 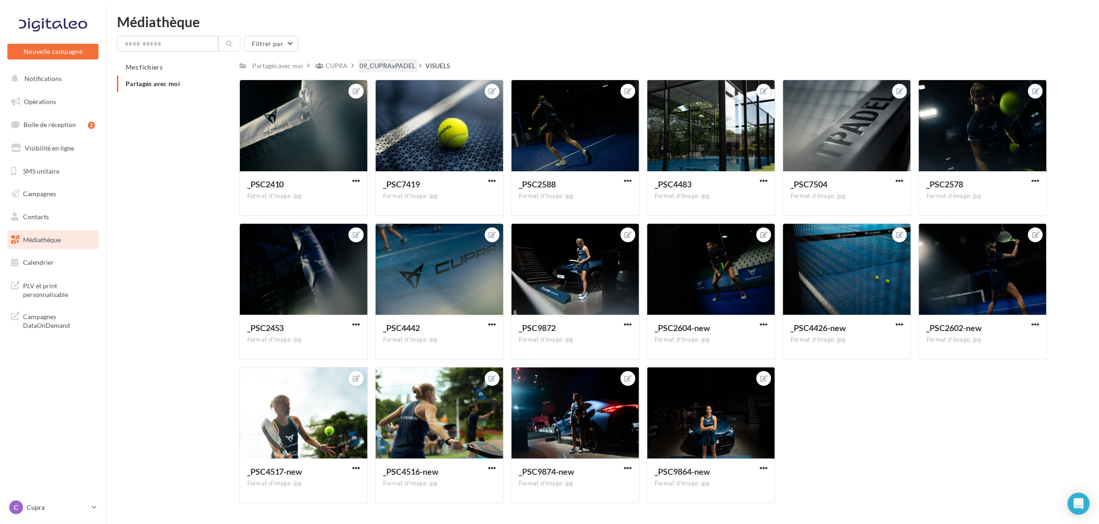 I want to click on span: _PSC4517-new, so click(x=275, y=471).